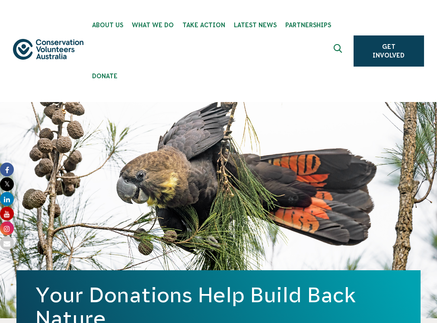 The width and height of the screenshot is (437, 323). Describe the element at coordinates (389, 51) in the screenshot. I see `a: Get Involved` at that location.